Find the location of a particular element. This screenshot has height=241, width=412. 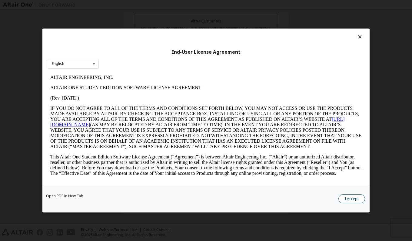

p: ALTAIR ONE STUDENT EDITION SOFTWARE LICENSE AGREEMENT is located at coordinates (158, 15).